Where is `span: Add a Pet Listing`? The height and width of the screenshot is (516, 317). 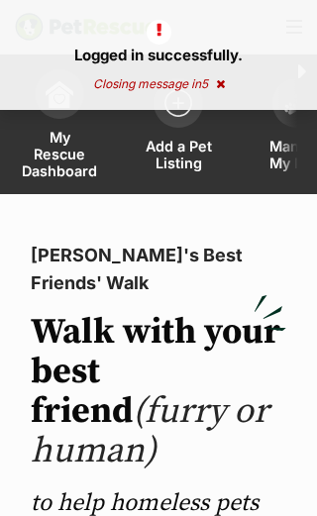 span: Add a Pet Listing is located at coordinates (178, 155).